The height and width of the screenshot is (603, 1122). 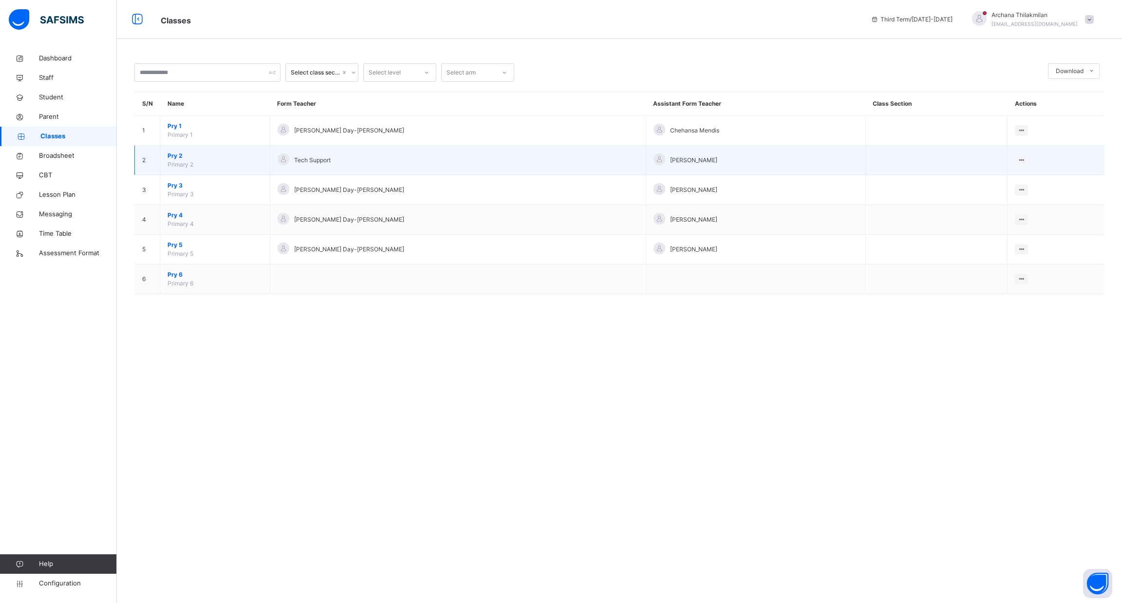 What do you see at coordinates (694, 130) in the screenshot?
I see `span: Chehansa Mendis` at bounding box center [694, 130].